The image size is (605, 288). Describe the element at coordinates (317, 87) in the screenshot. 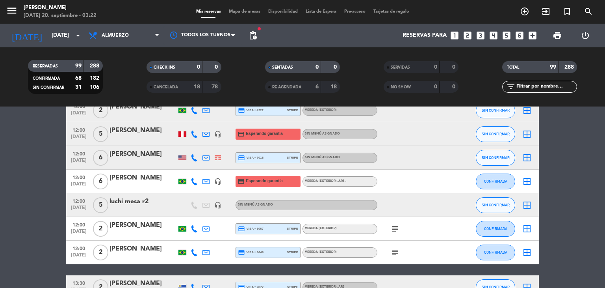

I see `strong: 6` at that location.